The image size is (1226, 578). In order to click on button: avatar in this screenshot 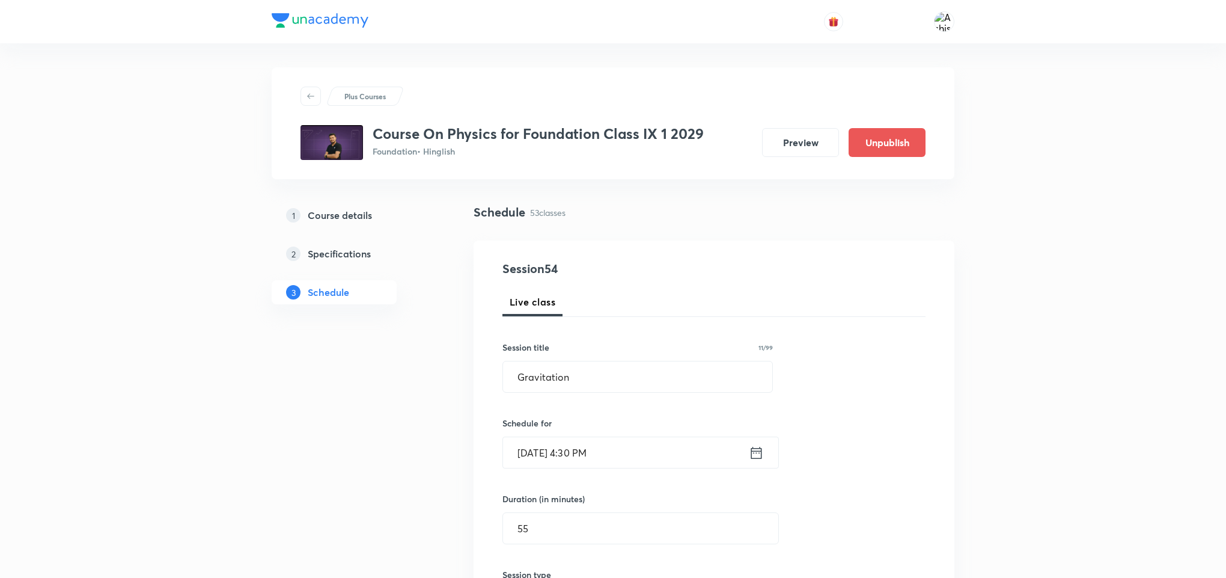, I will do `click(834, 22)`.